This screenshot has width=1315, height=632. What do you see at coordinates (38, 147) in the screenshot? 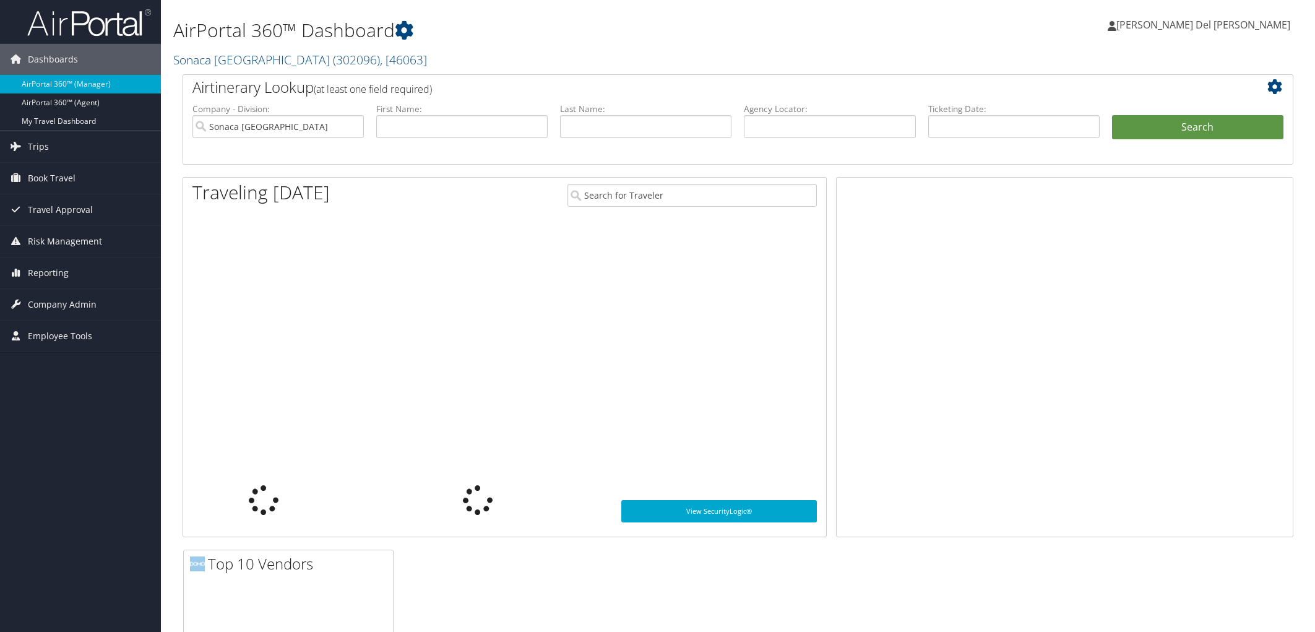
I see `span: Trips` at bounding box center [38, 147].